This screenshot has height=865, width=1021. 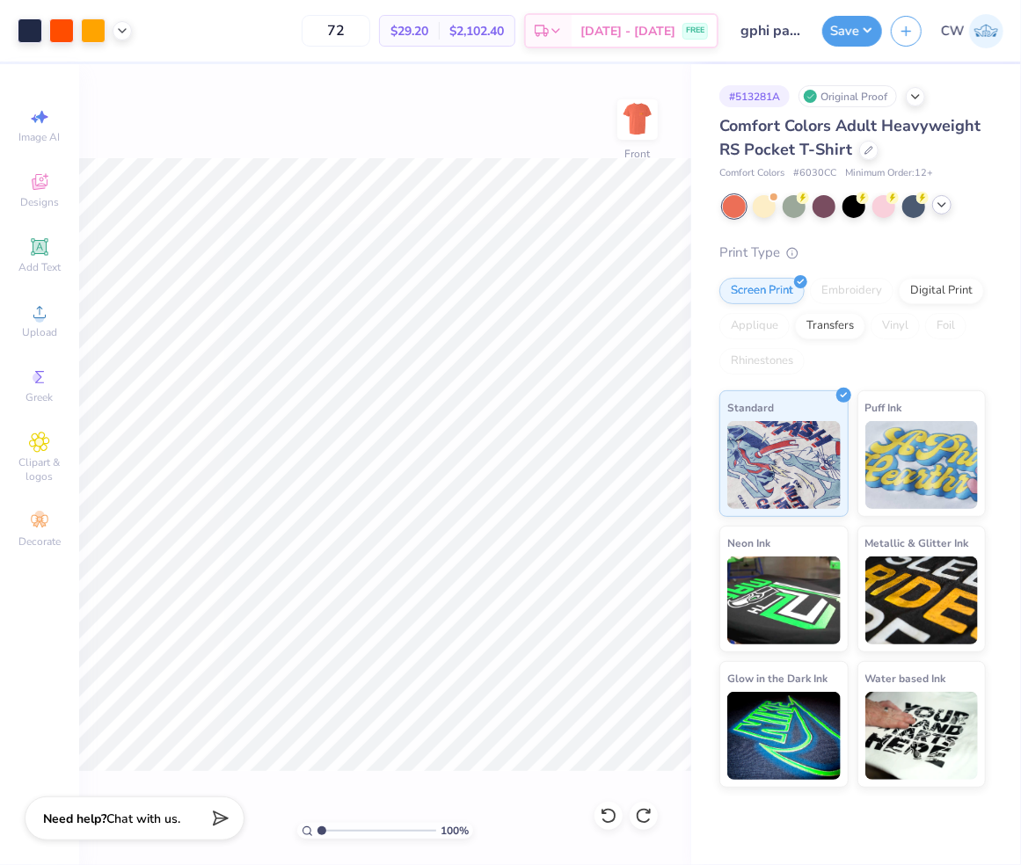 What do you see at coordinates (762, 291) in the screenshot?
I see `div: Screen Print` at bounding box center [762, 291].